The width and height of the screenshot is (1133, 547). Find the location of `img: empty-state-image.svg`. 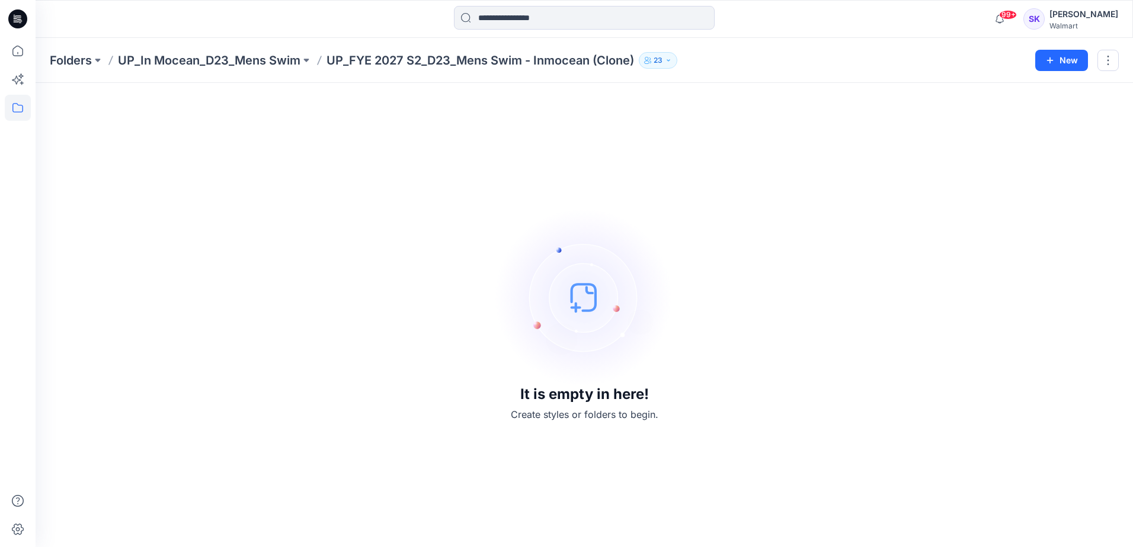

img: empty-state-image.svg is located at coordinates (584, 297).